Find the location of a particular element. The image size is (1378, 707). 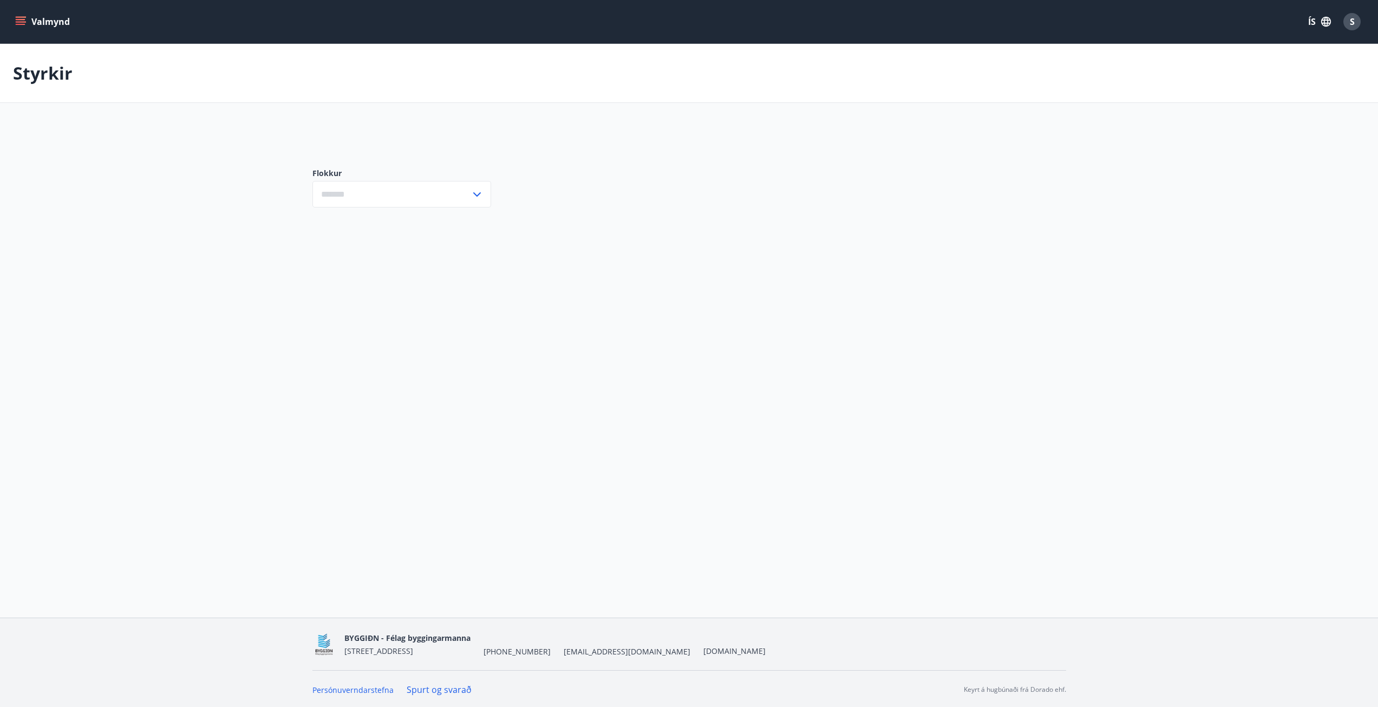

label: Flokkur is located at coordinates (402, 173).